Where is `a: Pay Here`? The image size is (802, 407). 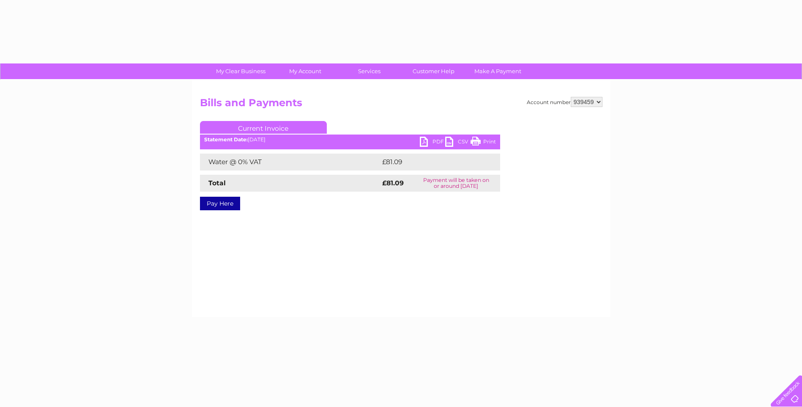 a: Pay Here is located at coordinates (220, 203).